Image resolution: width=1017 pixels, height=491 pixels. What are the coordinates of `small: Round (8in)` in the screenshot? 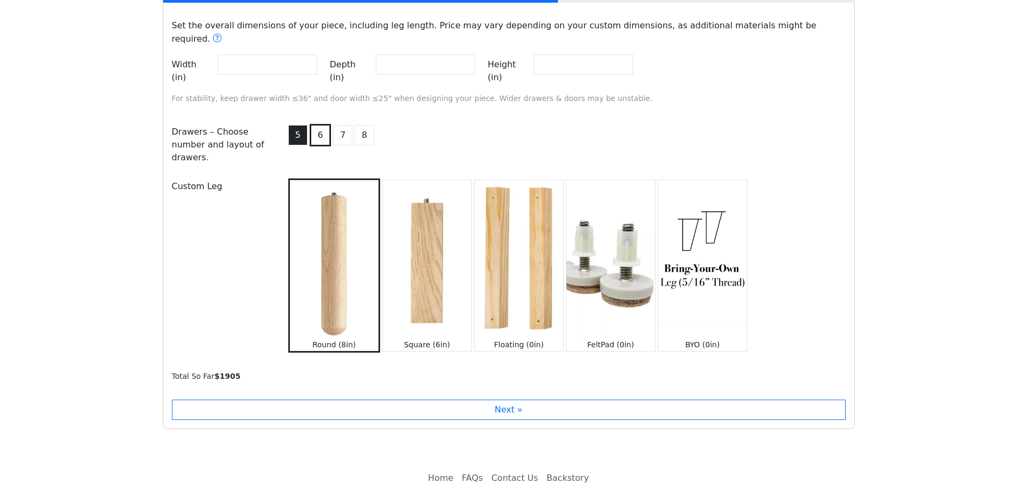 It's located at (334, 344).